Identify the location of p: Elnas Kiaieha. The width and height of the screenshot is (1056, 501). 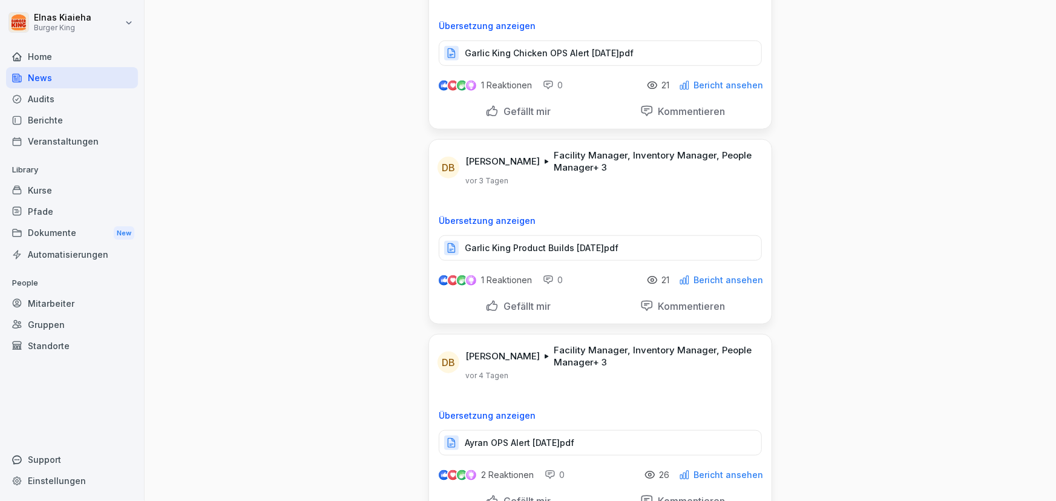
(62, 18).